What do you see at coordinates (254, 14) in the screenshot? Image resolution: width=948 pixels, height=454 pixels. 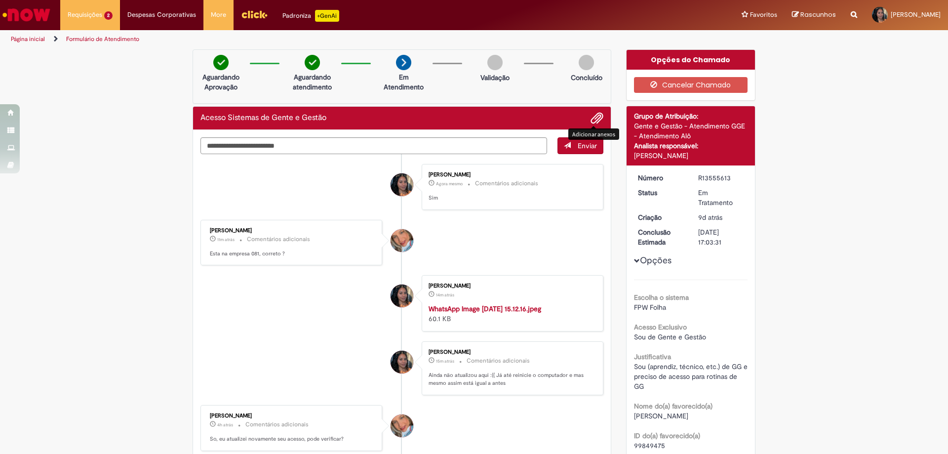 I see `img: click_logo_yellow_360x200.png` at bounding box center [254, 14].